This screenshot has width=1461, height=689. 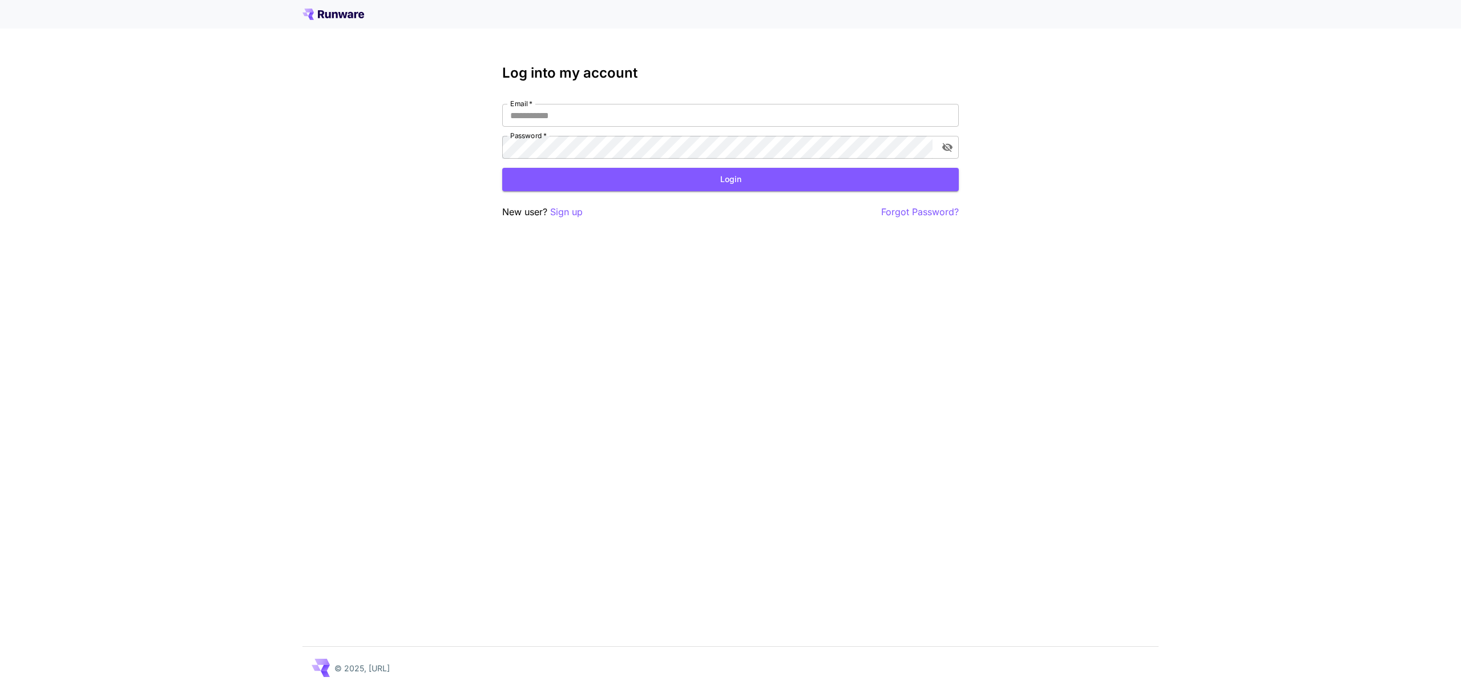 I want to click on label: Email, so click(x=521, y=103).